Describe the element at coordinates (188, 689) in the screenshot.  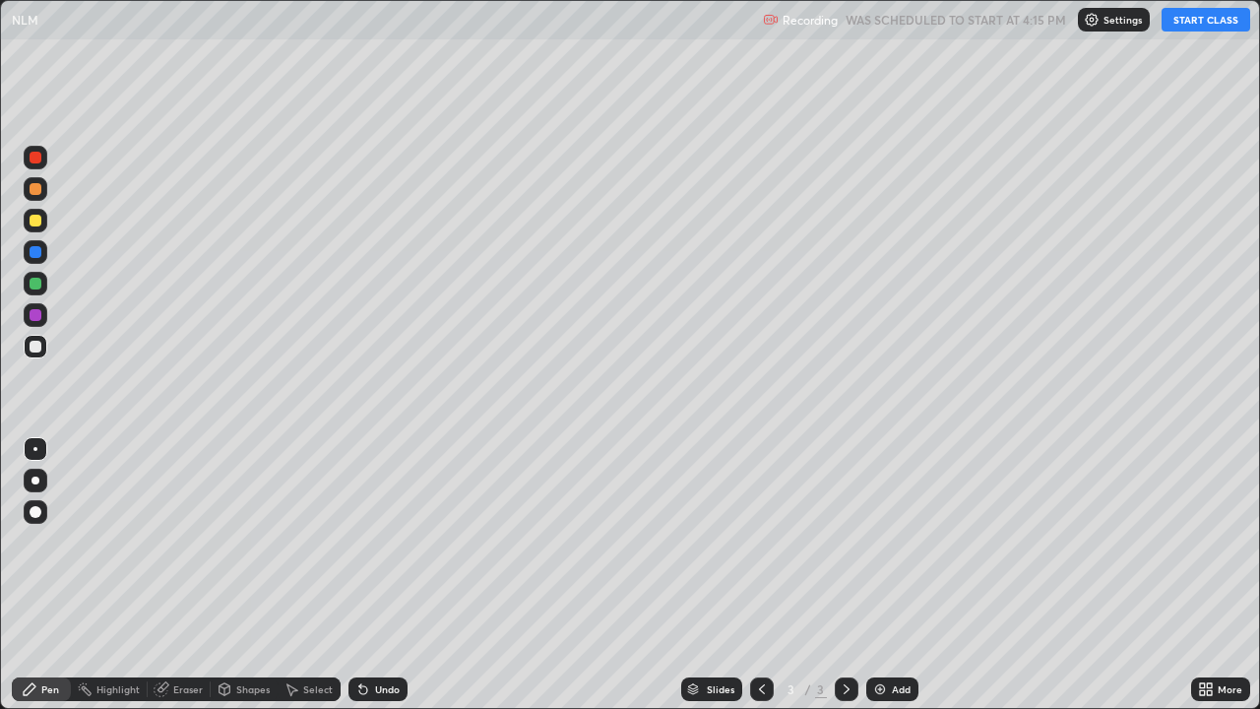
I see `div: Eraser` at that location.